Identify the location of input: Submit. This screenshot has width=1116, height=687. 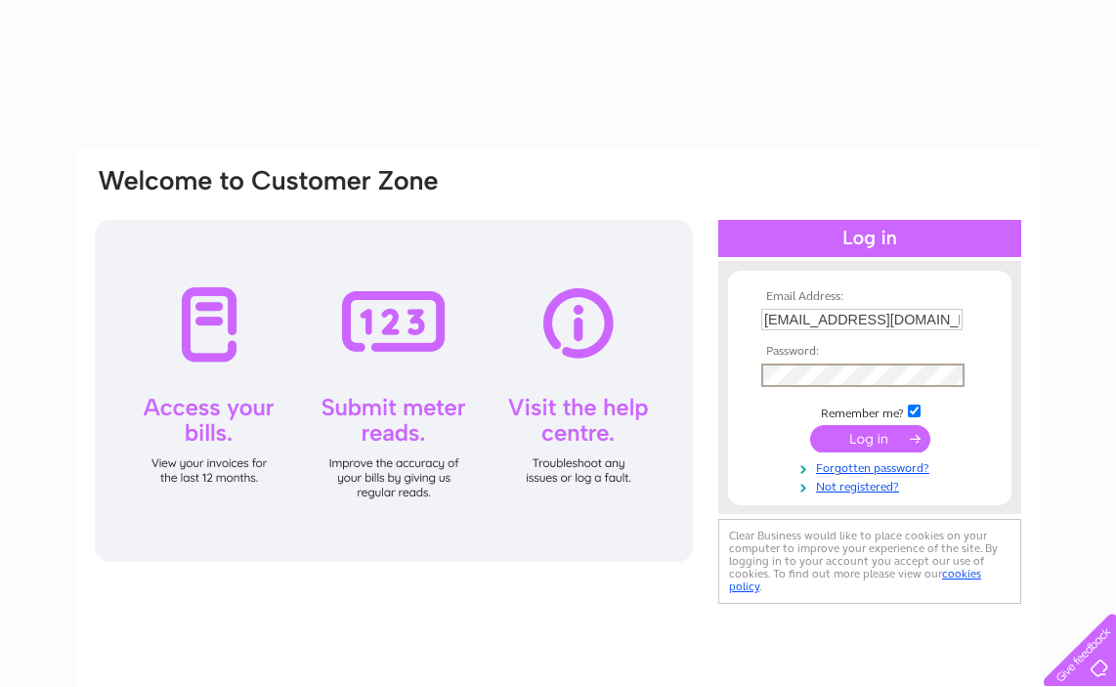
(870, 439).